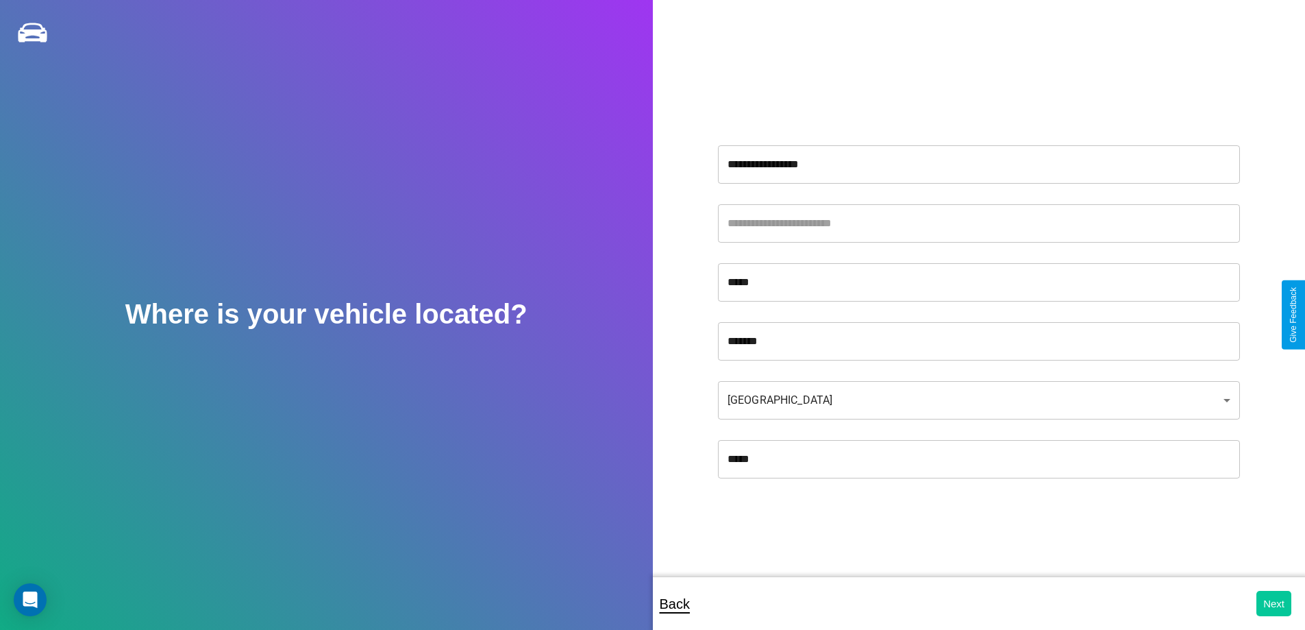  What do you see at coordinates (1274, 603) in the screenshot?
I see `button: Next` at bounding box center [1274, 603].